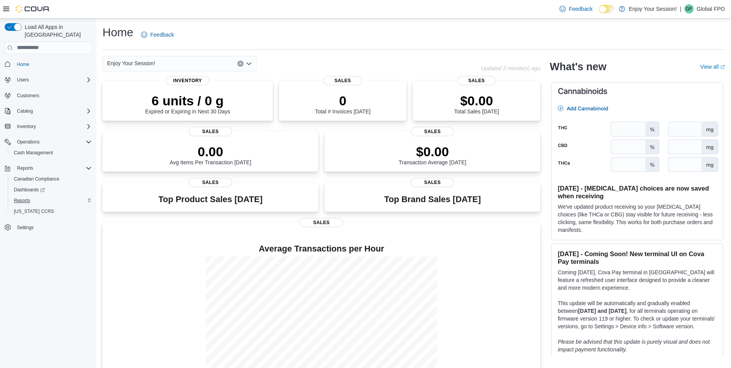  I want to click on a: Settings, so click(25, 227).